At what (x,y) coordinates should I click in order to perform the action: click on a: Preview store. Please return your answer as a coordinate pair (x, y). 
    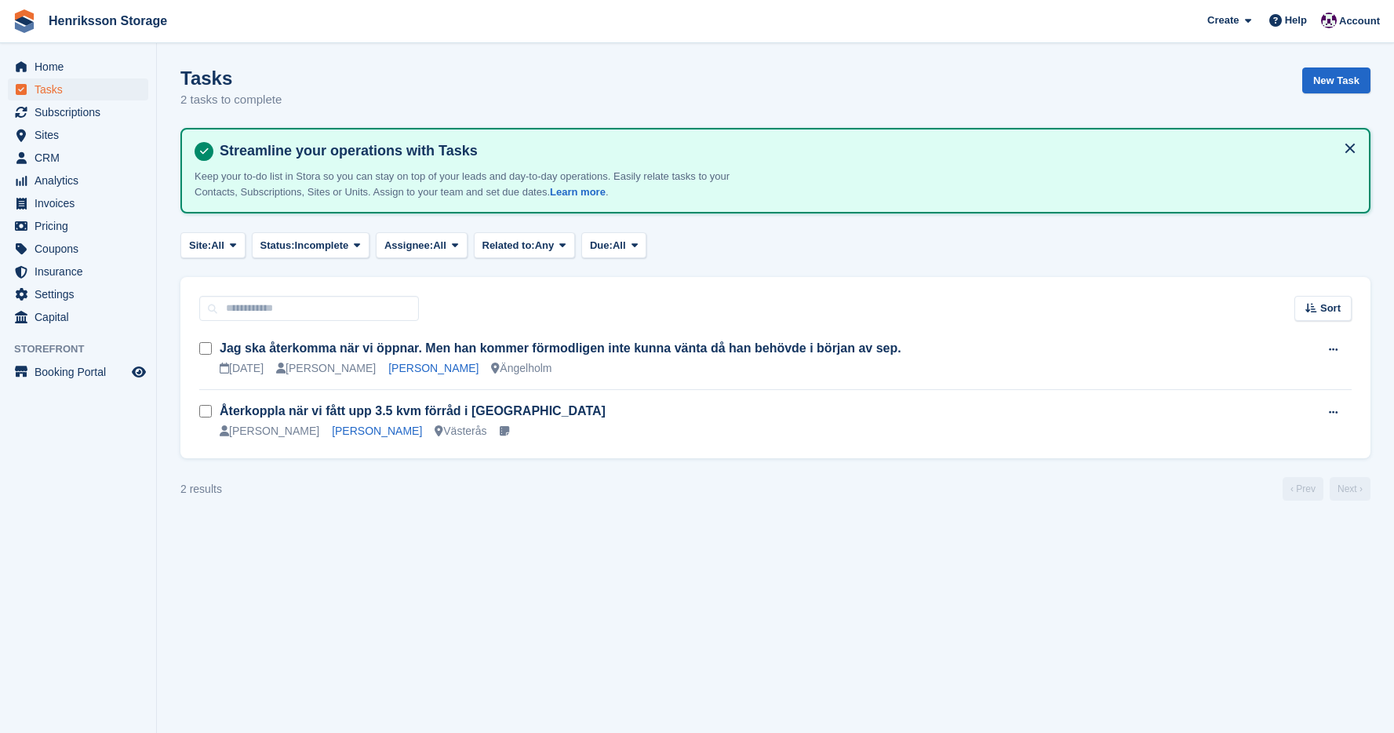
    Looking at the image, I should click on (139, 372).